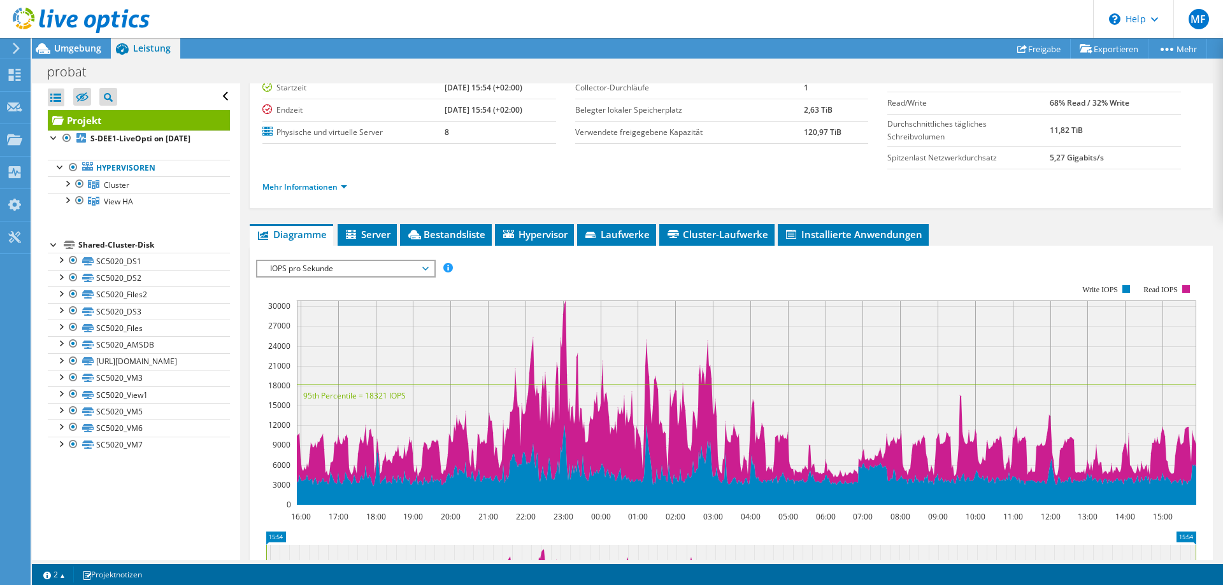 Image resolution: width=1223 pixels, height=585 pixels. Describe the element at coordinates (534, 234) in the screenshot. I see `span: Hypervisor` at that location.